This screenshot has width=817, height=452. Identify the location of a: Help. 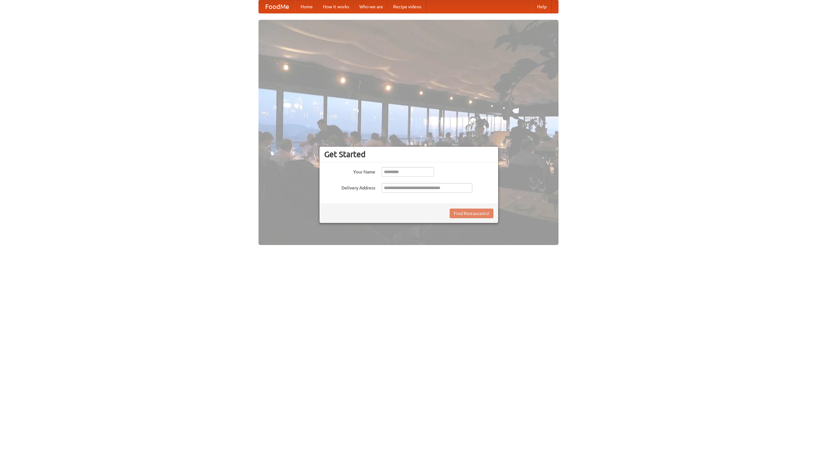
(542, 7).